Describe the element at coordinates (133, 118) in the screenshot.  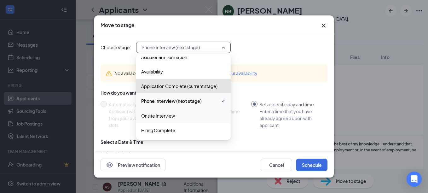
I see `div: Applicant will select from your available time slots` at that location.